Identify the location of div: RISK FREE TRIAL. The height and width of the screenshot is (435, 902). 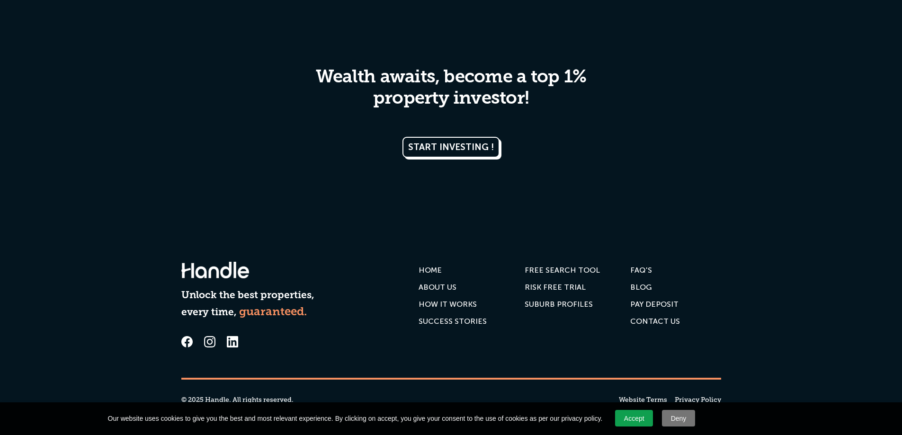
(555, 288).